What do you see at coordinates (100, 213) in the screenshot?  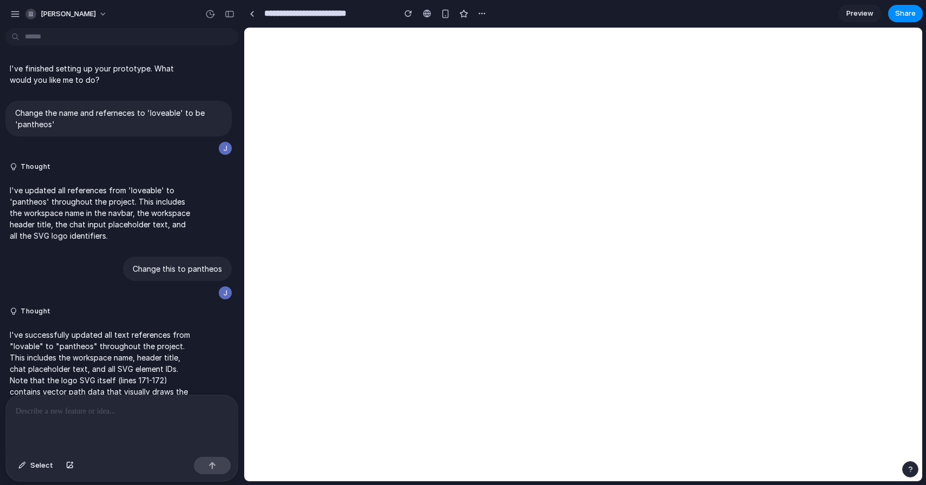 I see `p: I've updated all references from 'loveable' to 'pantheos' throughout the project. This includes t...` at bounding box center [100, 213].